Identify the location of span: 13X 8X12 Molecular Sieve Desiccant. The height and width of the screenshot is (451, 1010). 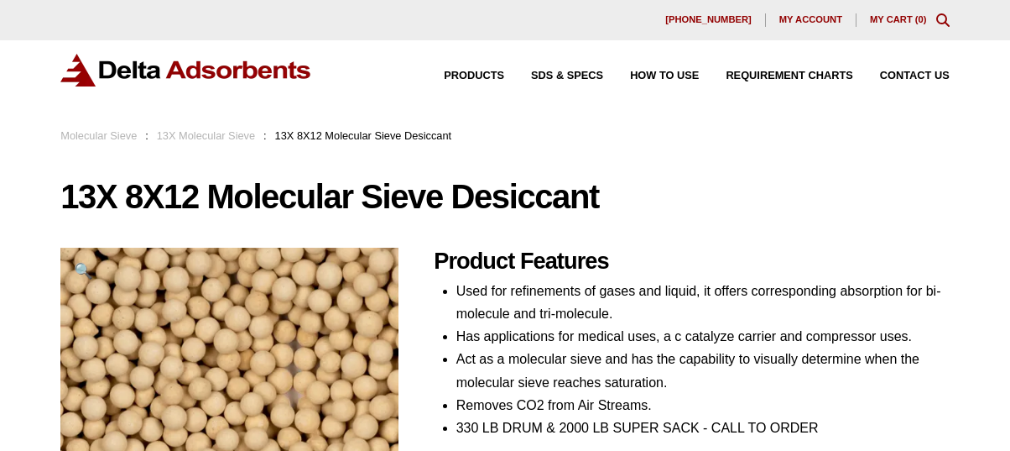
(363, 135).